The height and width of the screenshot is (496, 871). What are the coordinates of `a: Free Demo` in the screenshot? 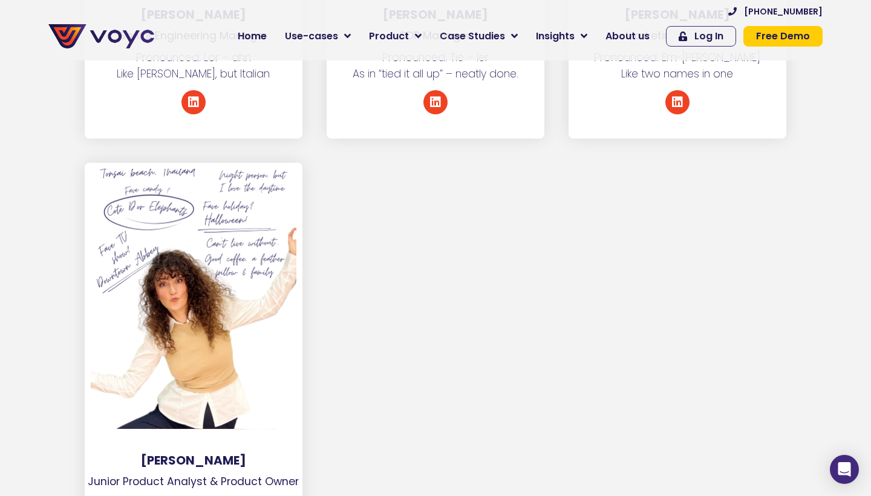 It's located at (783, 36).